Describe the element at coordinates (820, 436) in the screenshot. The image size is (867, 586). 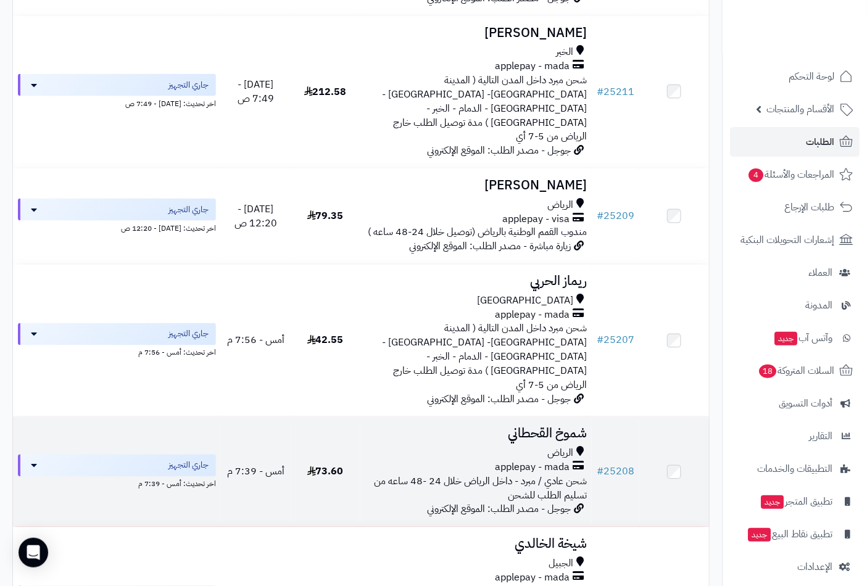
I see `span: التقارير` at that location.